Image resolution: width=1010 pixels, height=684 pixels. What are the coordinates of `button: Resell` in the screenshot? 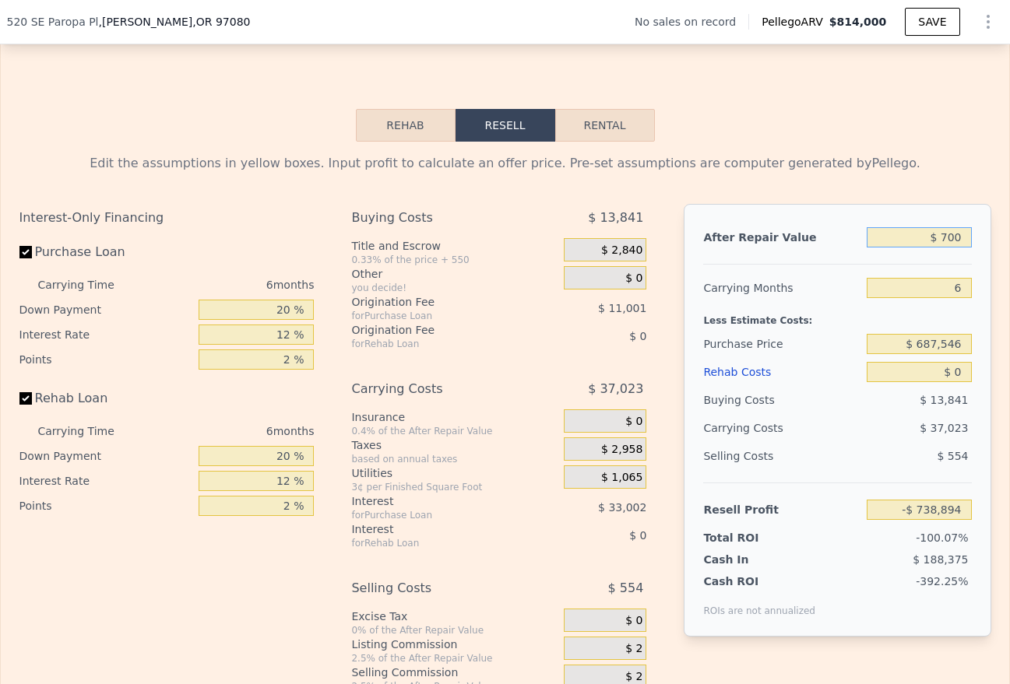 It's located at (505, 125).